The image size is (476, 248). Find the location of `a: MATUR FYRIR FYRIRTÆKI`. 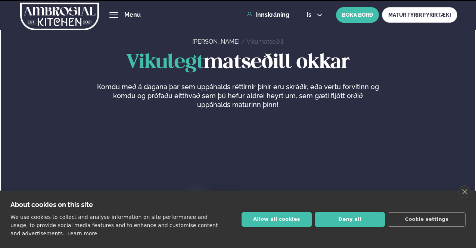

a: MATUR FYRIR FYRIRTÆKI is located at coordinates (419, 15).